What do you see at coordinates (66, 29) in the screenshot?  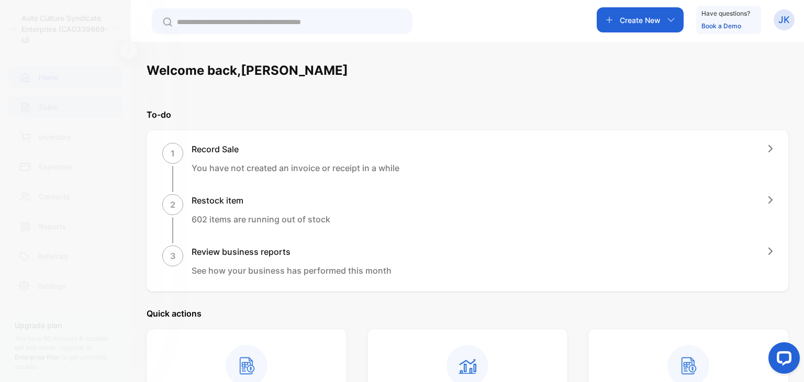 I see `p: Auto Culture Syndicate Enterprise (CA0339669-U)` at bounding box center [66, 29].